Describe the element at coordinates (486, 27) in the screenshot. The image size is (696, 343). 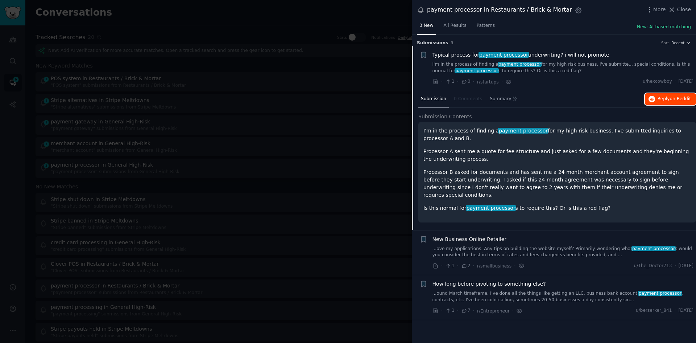
I see `a: Patterns` at that location.